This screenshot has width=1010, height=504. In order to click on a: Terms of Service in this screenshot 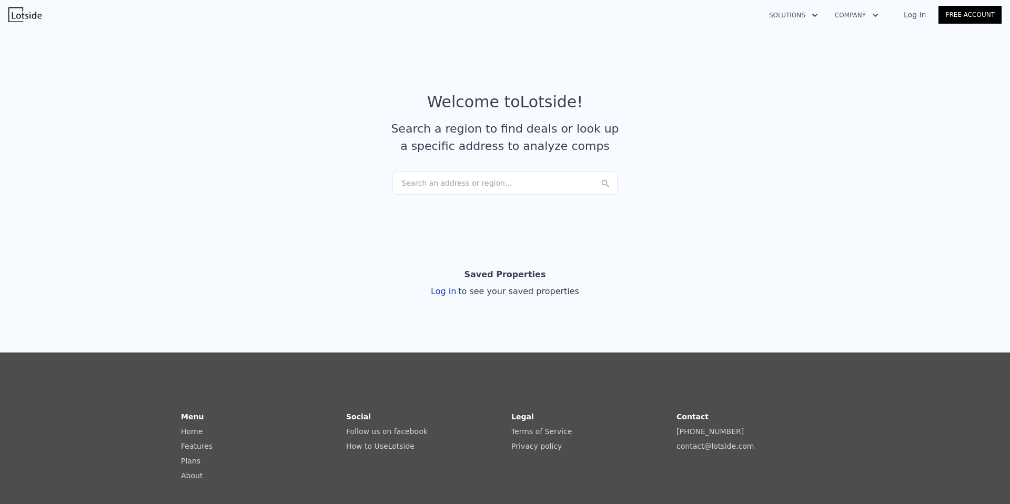, I will do `click(541, 431)`.